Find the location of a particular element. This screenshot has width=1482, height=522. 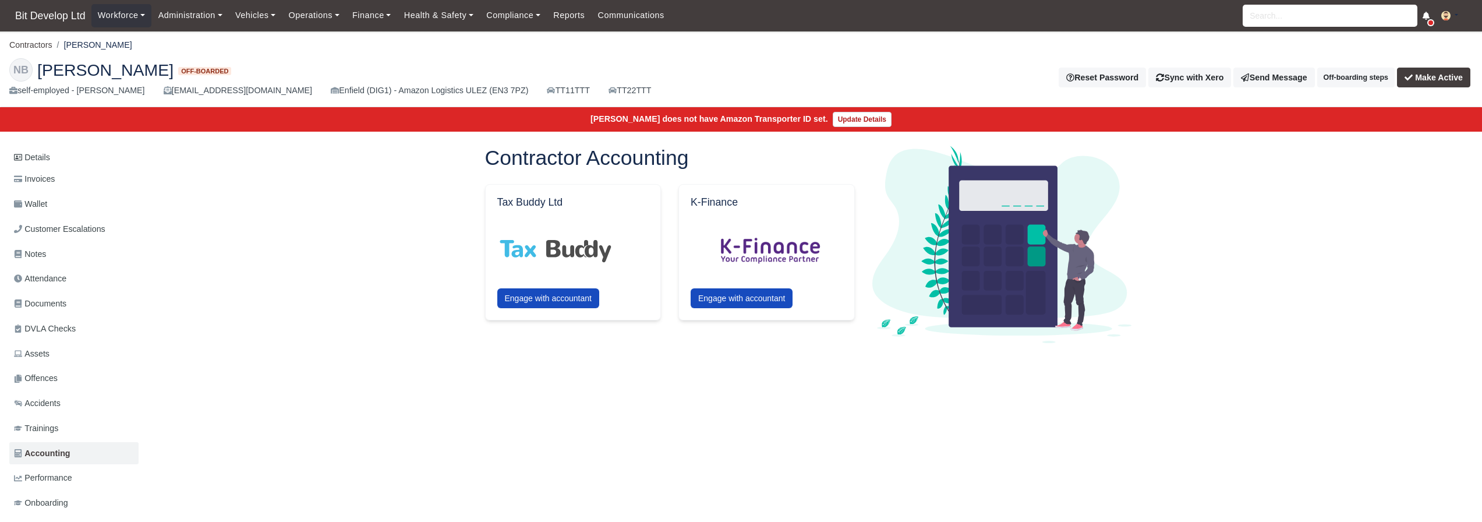

span: Assets is located at coordinates (31, 354).